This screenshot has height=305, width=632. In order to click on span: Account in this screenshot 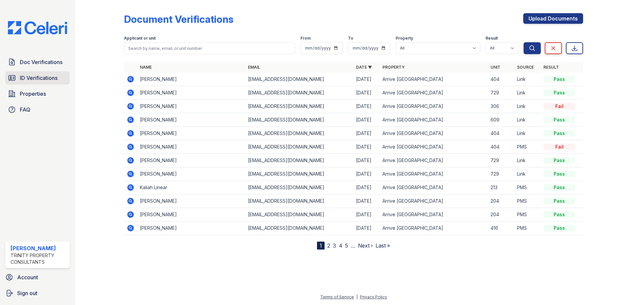, I will do `click(27, 278)`.